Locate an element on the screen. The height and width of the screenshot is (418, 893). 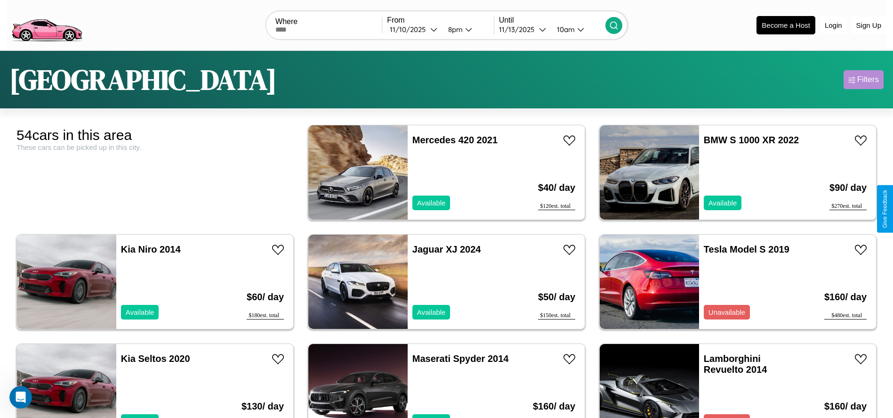
h3: $ 50 / day is located at coordinates (557, 297).